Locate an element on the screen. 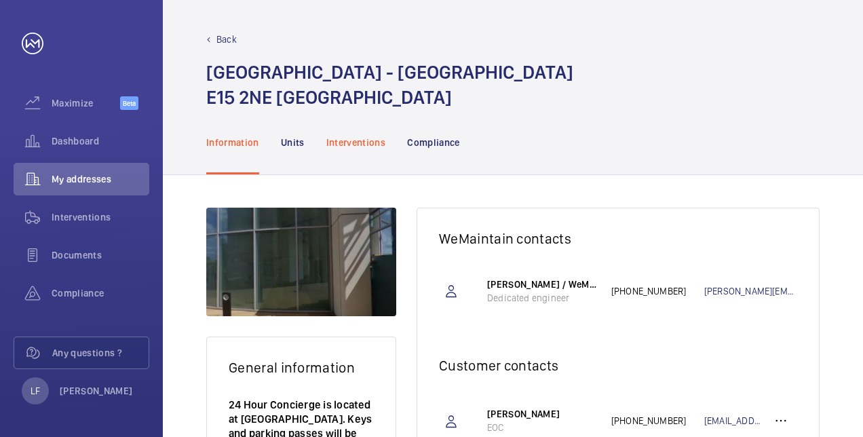 The image size is (863, 437). span: Documents is located at coordinates (100, 255).